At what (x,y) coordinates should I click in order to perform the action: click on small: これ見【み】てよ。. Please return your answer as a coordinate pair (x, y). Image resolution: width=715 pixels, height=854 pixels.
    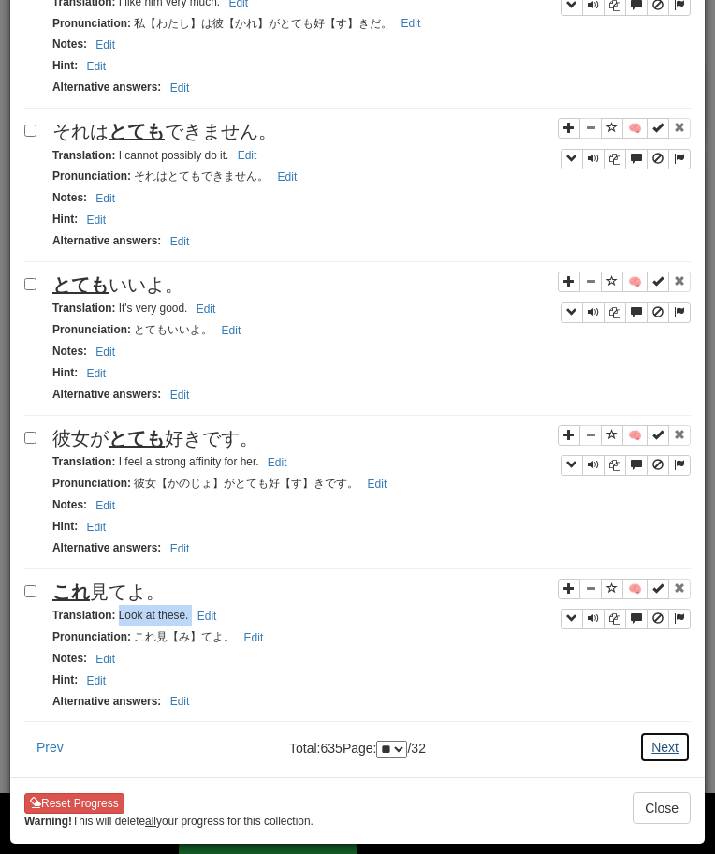
    Looking at the image, I should click on (160, 637).